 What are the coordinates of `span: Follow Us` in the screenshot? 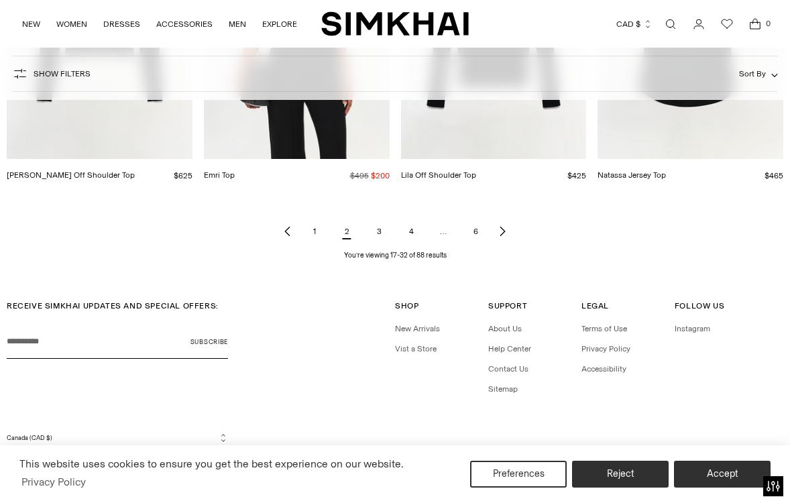 It's located at (700, 306).